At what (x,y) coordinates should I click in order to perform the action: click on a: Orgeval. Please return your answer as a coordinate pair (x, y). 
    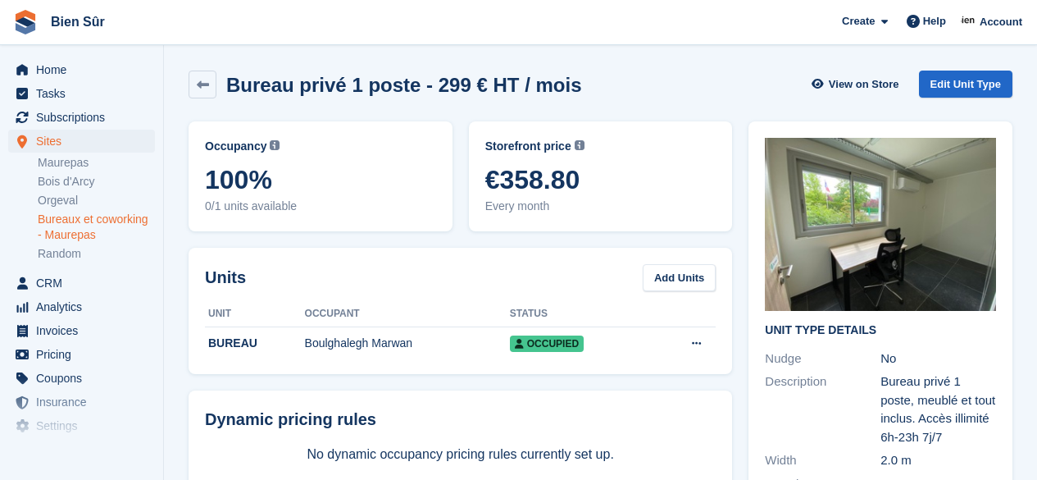
    Looking at the image, I should click on (96, 200).